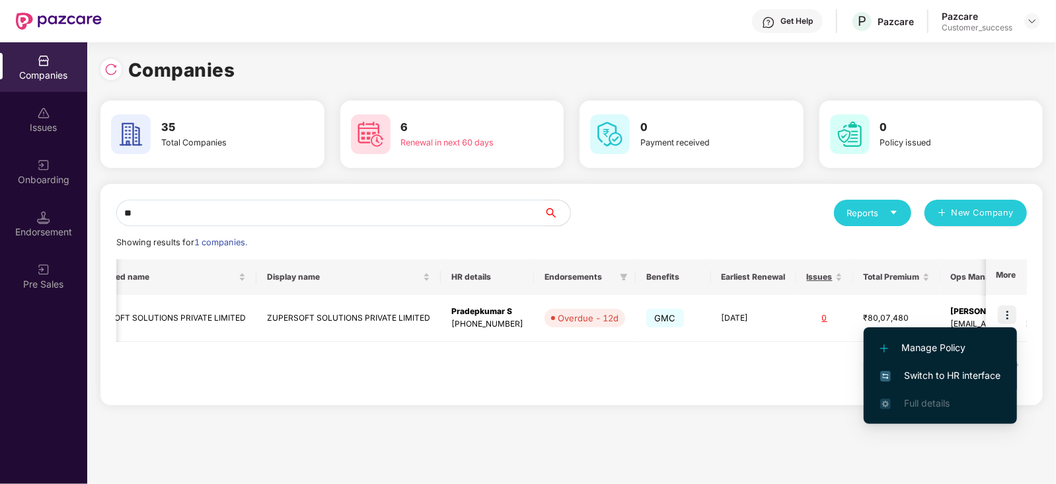 The width and height of the screenshot is (1056, 484). I want to click on img: svg+xml;base64,PHN2ZyB4bWxucz0iaHR0cDovL3d3dy53My5vcmcvMjAwMC9zdmciIHdpZHRoPSIxMi4yMDEiIGhlaWdodD..., so click(884, 348).